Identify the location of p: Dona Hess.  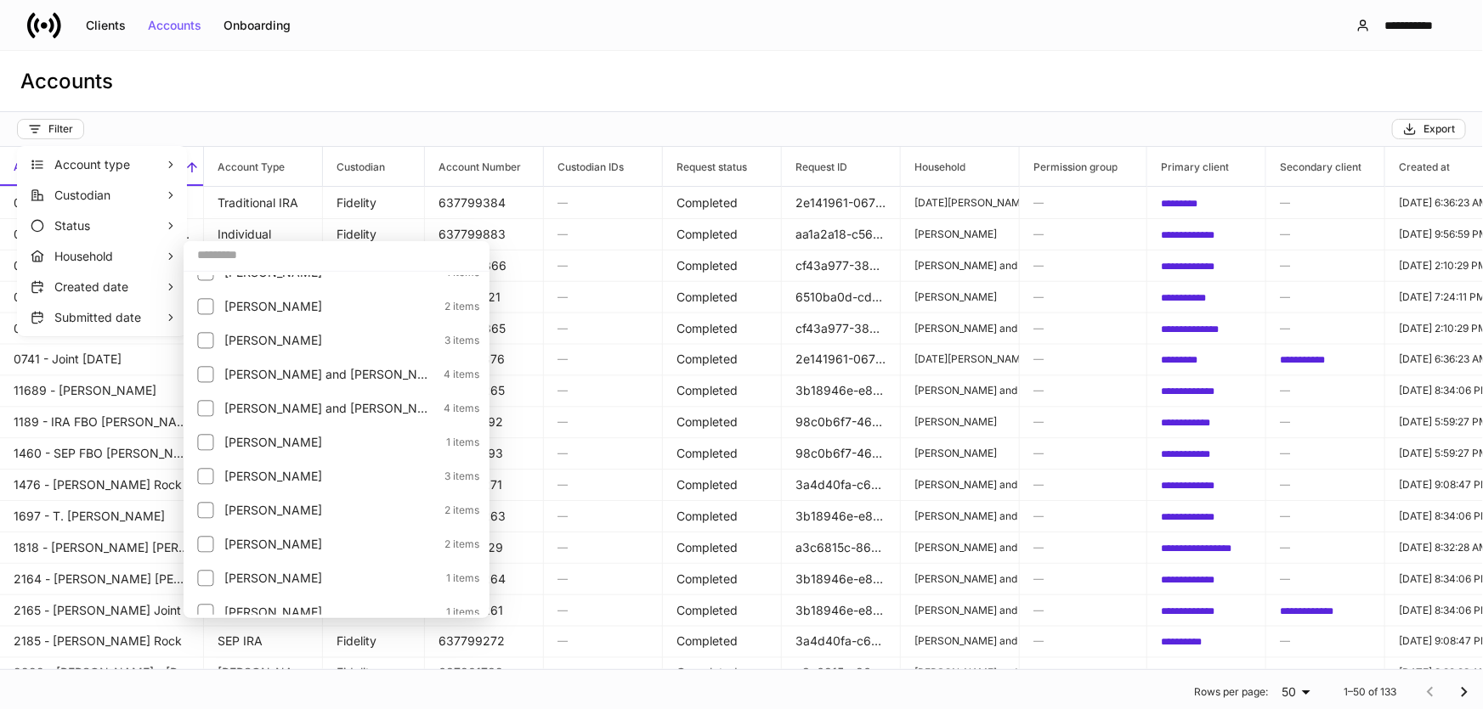
(329, 477).